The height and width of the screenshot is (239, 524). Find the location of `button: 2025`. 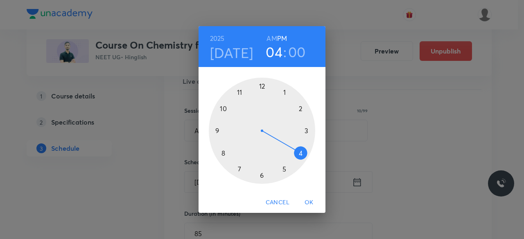

button: 2025 is located at coordinates (217, 38).